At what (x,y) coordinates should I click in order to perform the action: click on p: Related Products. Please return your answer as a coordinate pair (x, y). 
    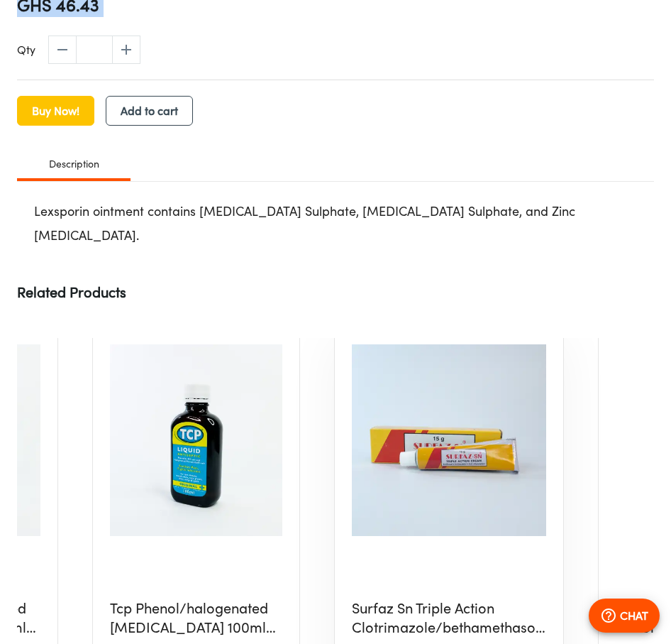
    Looking at the image, I should click on (72, 292).